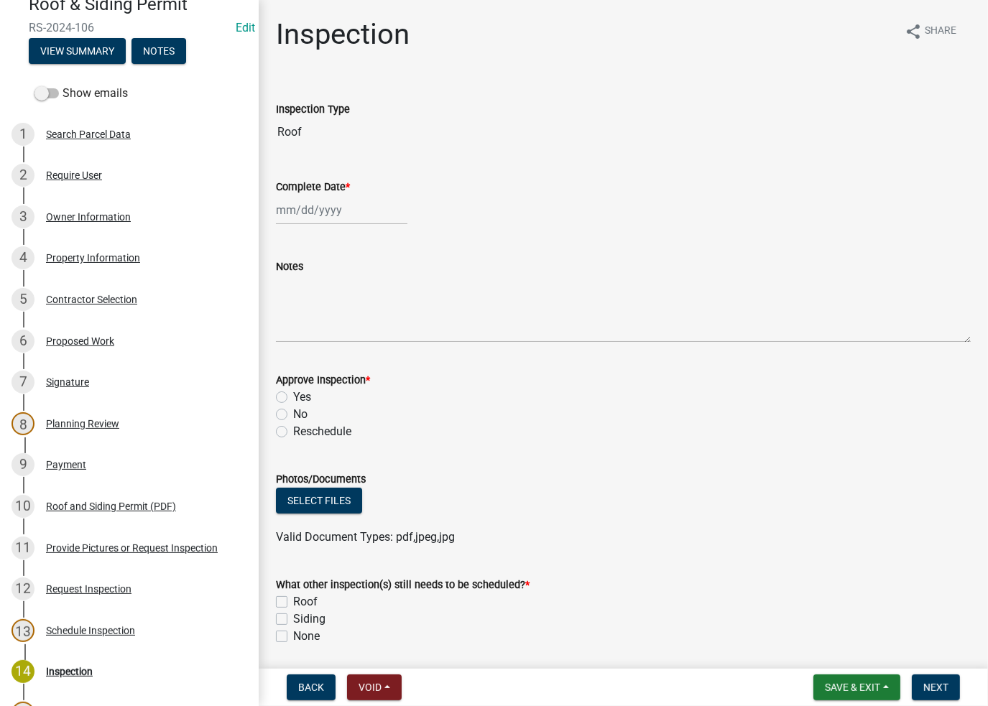 This screenshot has width=988, height=706. I want to click on div: Request Inspection, so click(88, 589).